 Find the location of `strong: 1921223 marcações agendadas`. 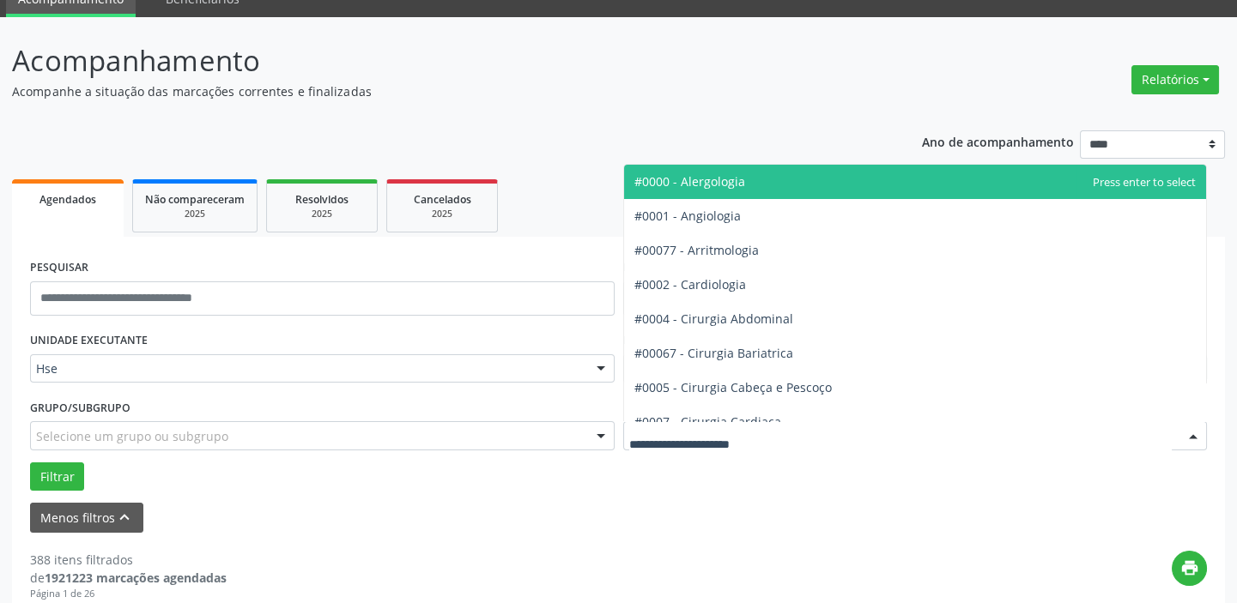

strong: 1921223 marcações agendadas is located at coordinates (136, 578).